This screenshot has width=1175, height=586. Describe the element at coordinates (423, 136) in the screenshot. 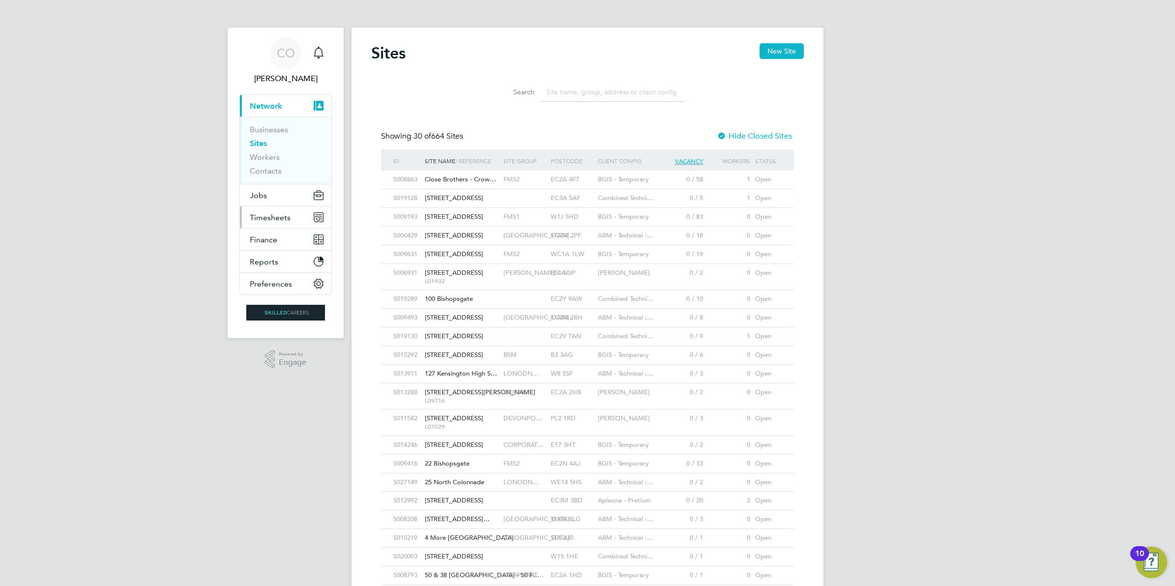

I see `div: Showing` at that location.